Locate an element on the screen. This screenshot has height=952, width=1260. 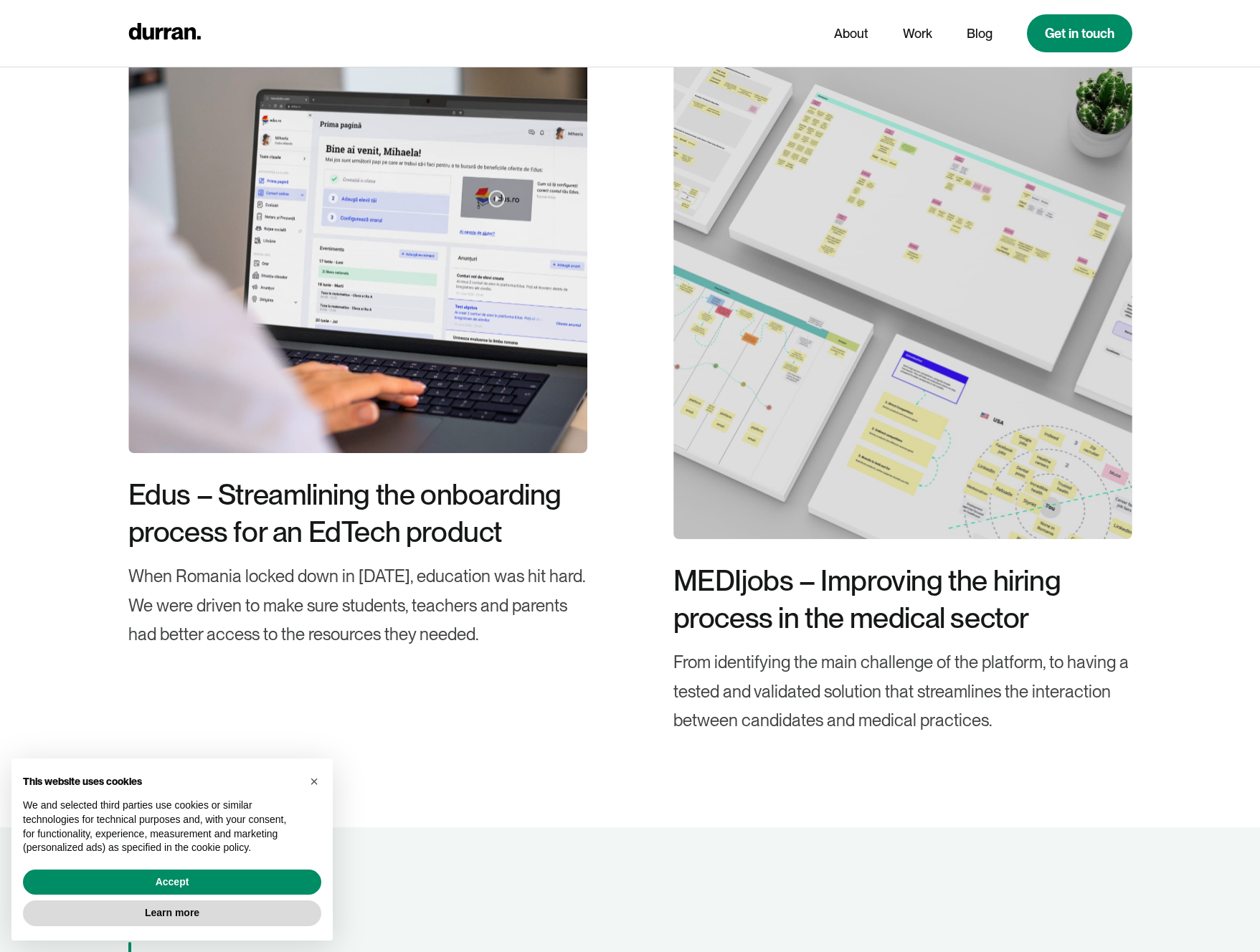
a: Blog is located at coordinates (980, 33).